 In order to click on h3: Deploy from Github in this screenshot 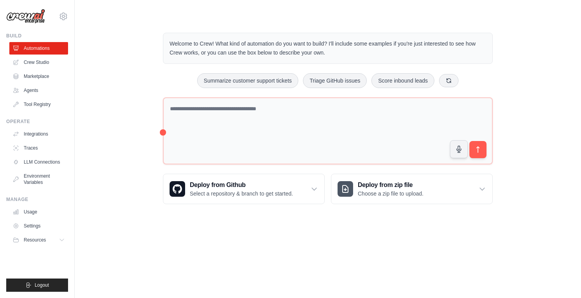, I will do `click(241, 185)`.